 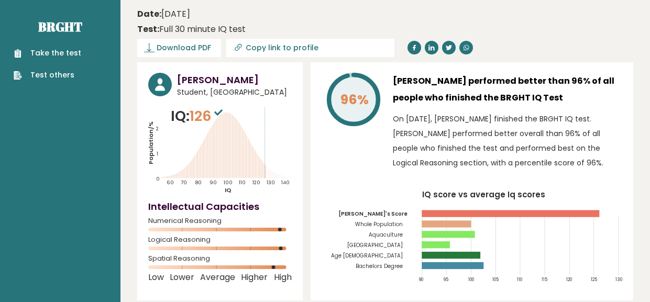 I want to click on span: 126, so click(x=207, y=116).